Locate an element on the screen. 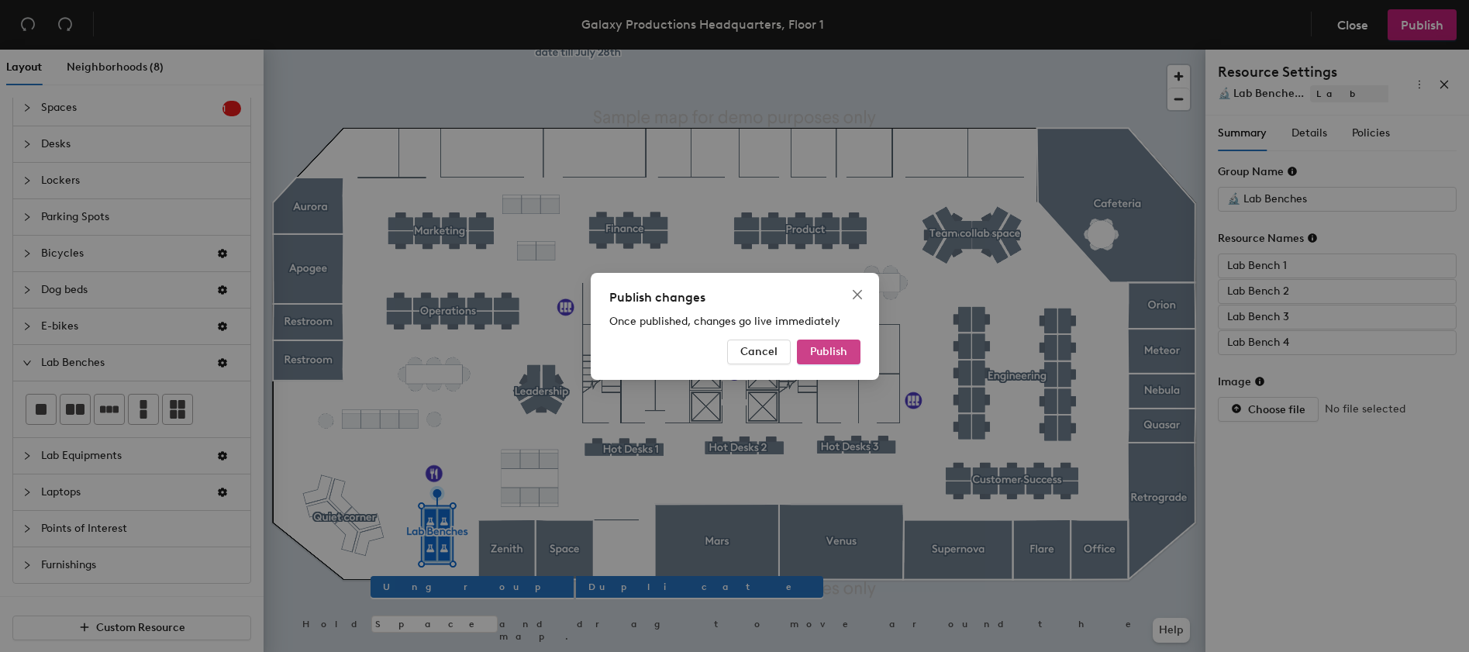  span: Publish is located at coordinates (828, 351).